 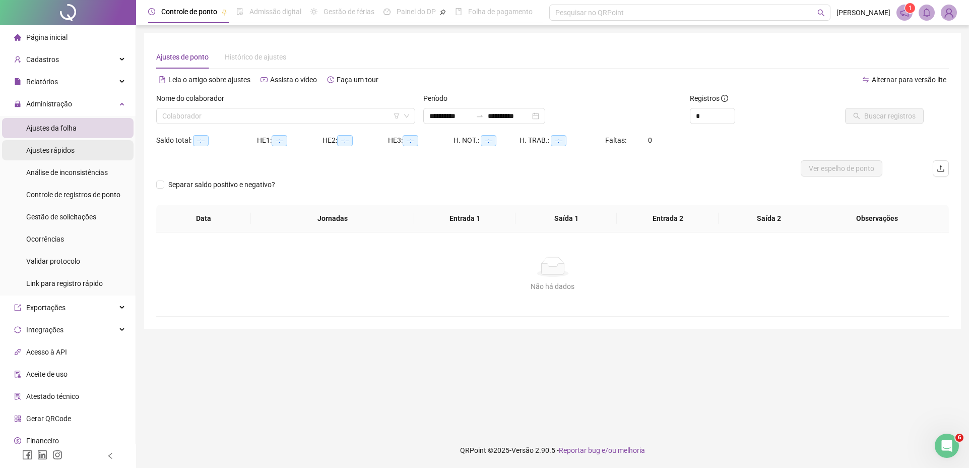 I want to click on span: Atestado técnico, so click(x=52, y=396).